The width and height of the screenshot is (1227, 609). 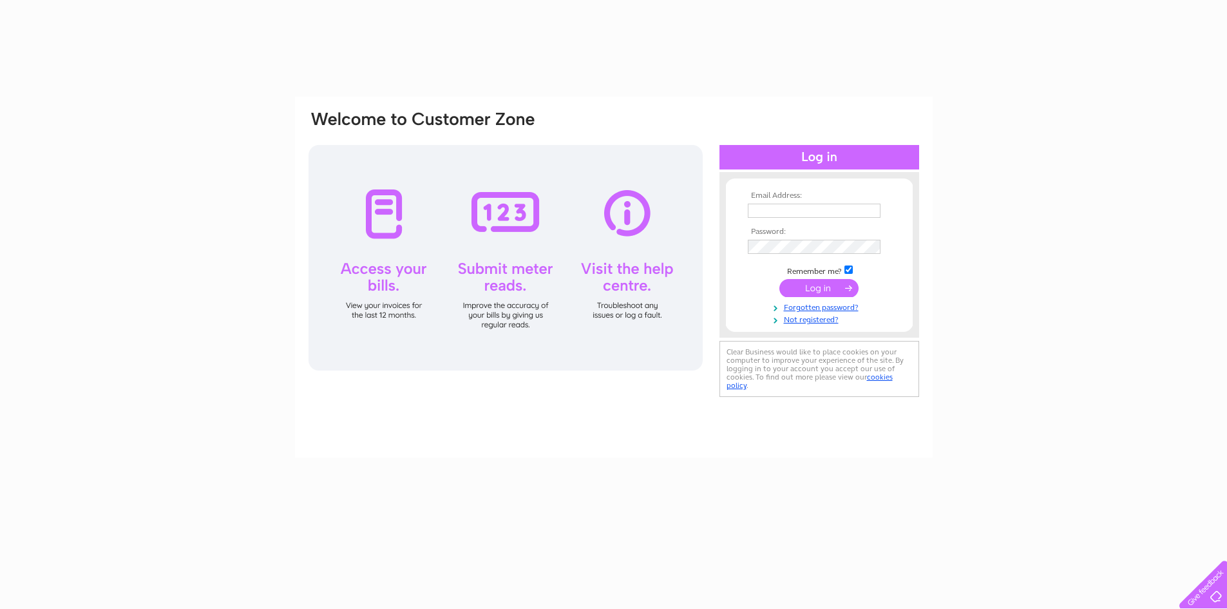 What do you see at coordinates (810, 381) in the screenshot?
I see `a: cookies policy` at bounding box center [810, 381].